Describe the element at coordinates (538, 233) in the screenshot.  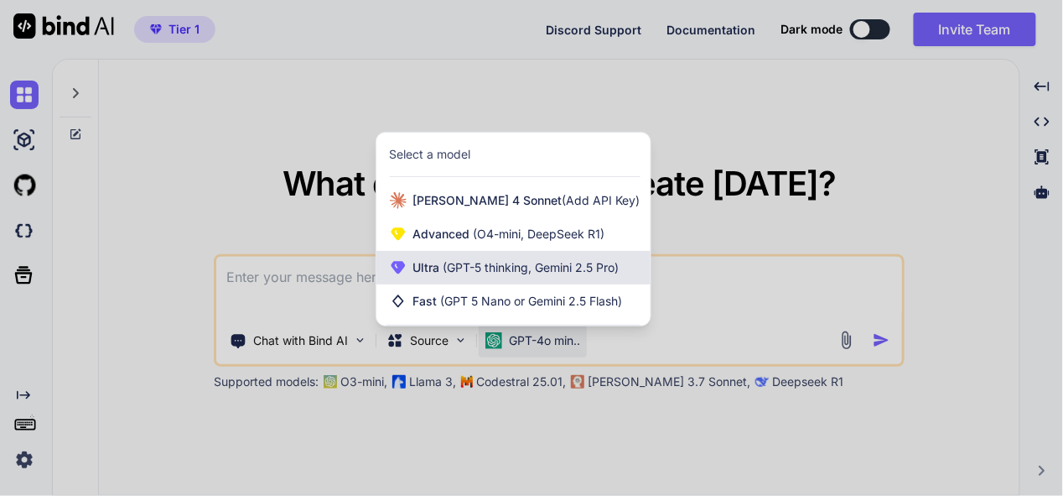
I see `span: (O4-mini, DeepSeek R1)` at that location.